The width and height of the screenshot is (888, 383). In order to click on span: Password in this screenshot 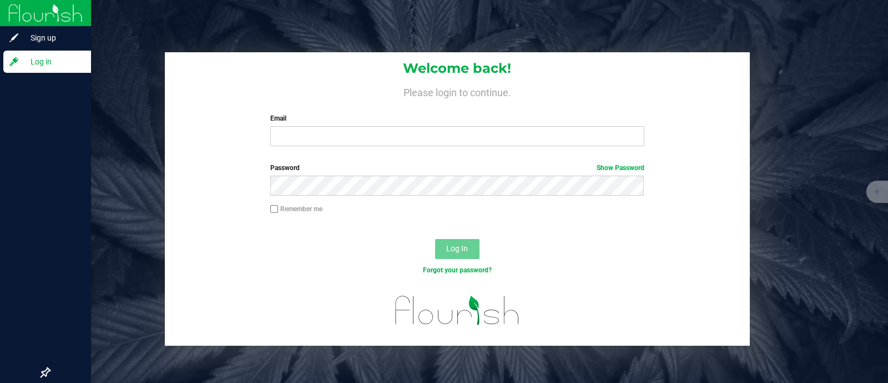, I will do `click(285, 168)`.